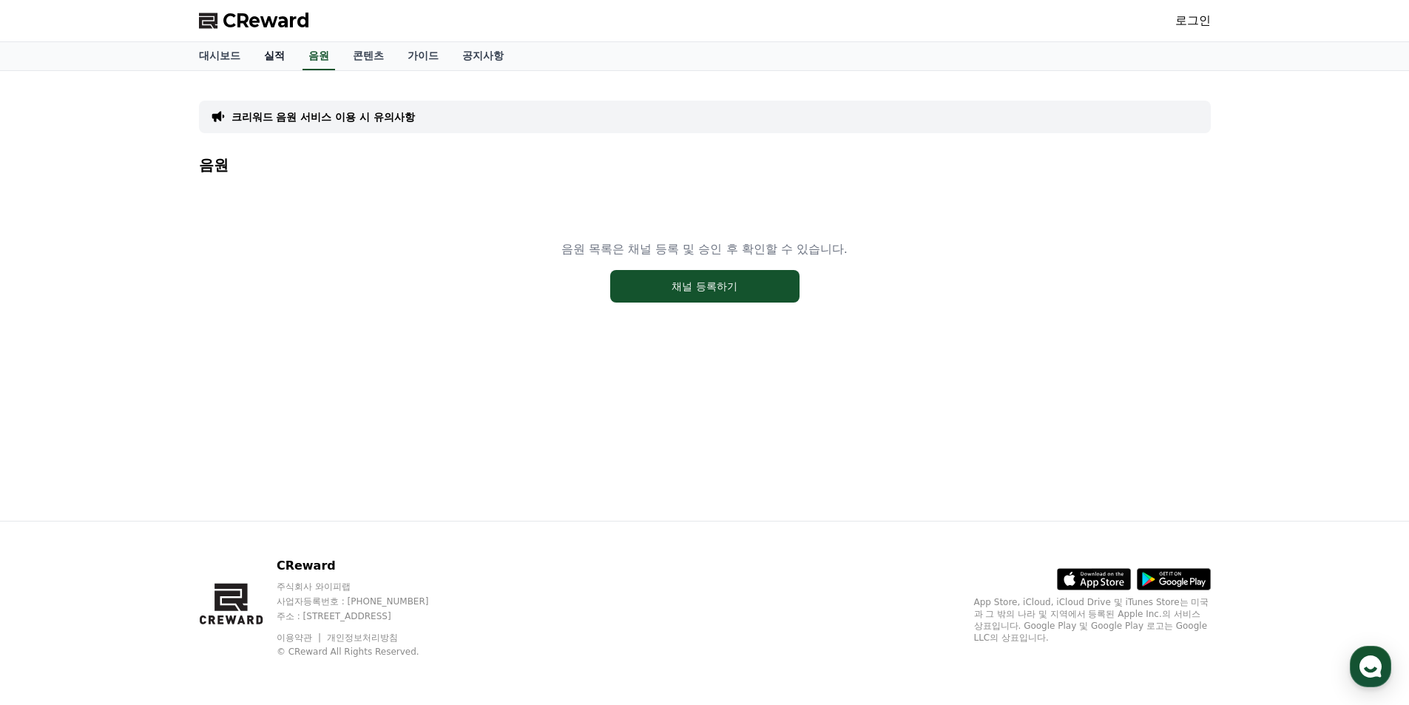 This screenshot has height=705, width=1409. Describe the element at coordinates (423, 56) in the screenshot. I see `a: 가이드` at that location.